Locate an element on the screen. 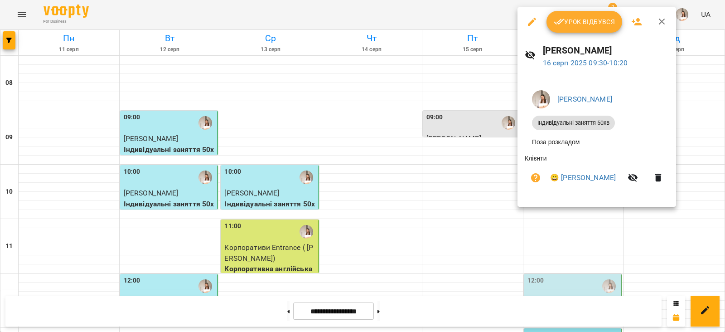 This screenshot has width=725, height=332. ul: Клієнти is located at coordinates (597, 174).